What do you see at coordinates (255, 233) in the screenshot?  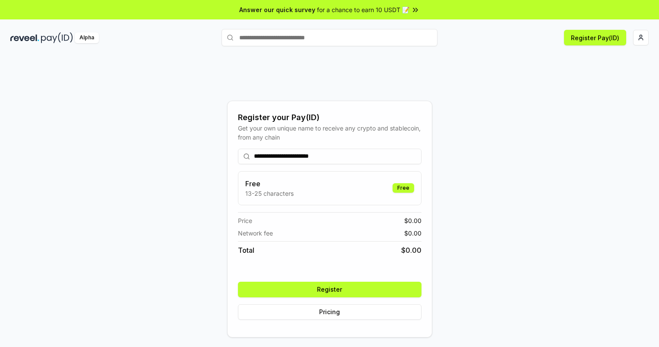 I see `span: Network fee` at bounding box center [255, 233].